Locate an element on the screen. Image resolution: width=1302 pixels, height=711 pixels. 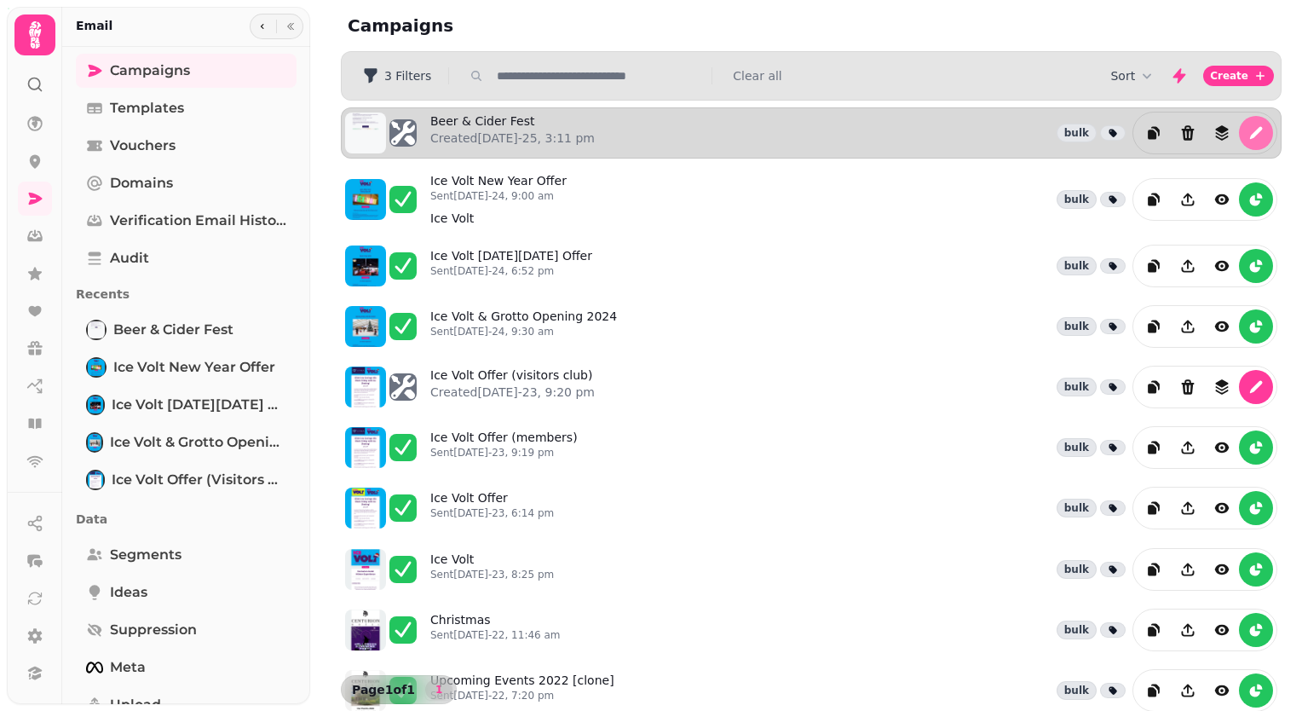
span: Domains is located at coordinates (141, 183).